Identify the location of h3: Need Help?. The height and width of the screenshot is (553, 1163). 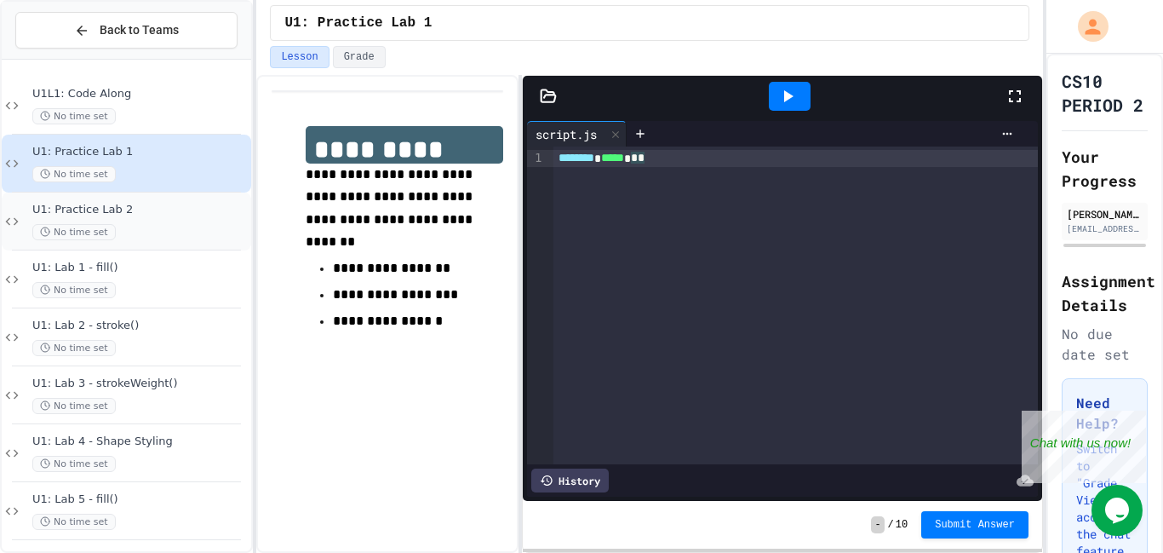
(1105, 413).